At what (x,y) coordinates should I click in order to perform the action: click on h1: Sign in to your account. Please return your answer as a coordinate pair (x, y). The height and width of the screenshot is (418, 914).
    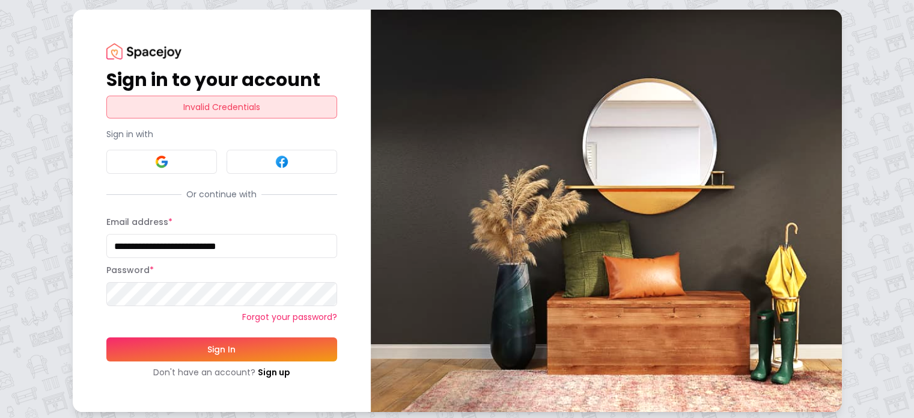
    Looking at the image, I should click on (222, 80).